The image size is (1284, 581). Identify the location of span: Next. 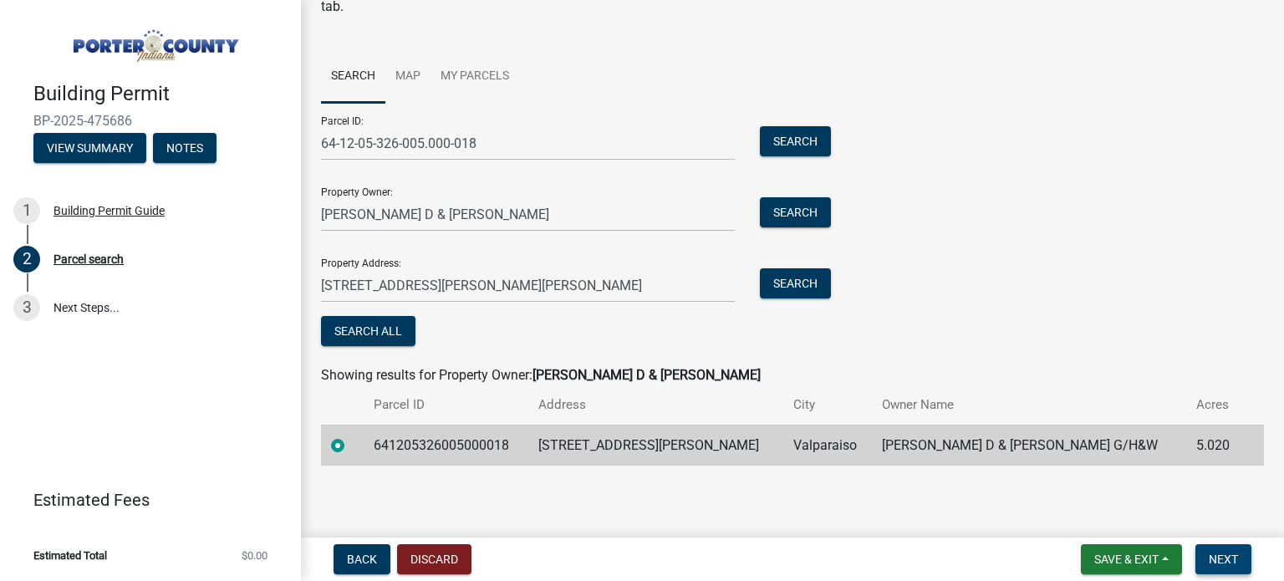
(1223, 559).